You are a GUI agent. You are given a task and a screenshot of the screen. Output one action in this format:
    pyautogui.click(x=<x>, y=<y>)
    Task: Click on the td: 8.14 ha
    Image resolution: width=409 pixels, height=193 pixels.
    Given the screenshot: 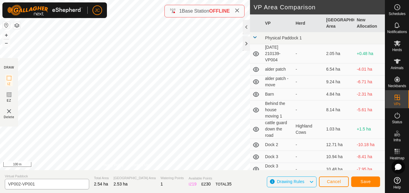 What is the action you would take?
    pyautogui.click(x=339, y=110)
    